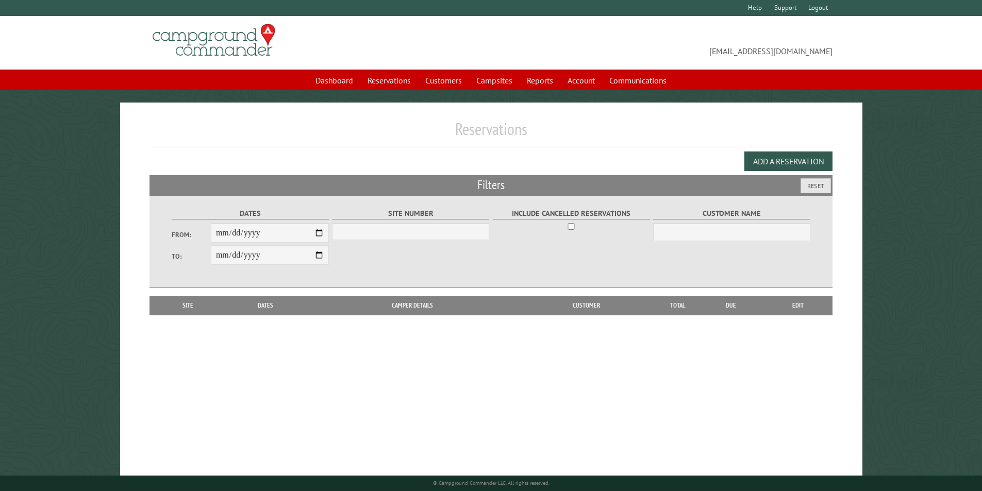 The height and width of the screenshot is (491, 982). What do you see at coordinates (443, 80) in the screenshot?
I see `a: Customers` at bounding box center [443, 80].